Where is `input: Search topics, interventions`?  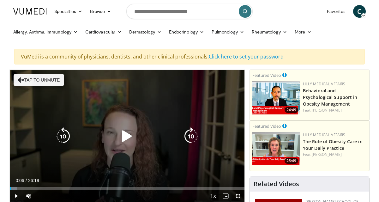 input: Search topics, interventions is located at coordinates (189, 11).